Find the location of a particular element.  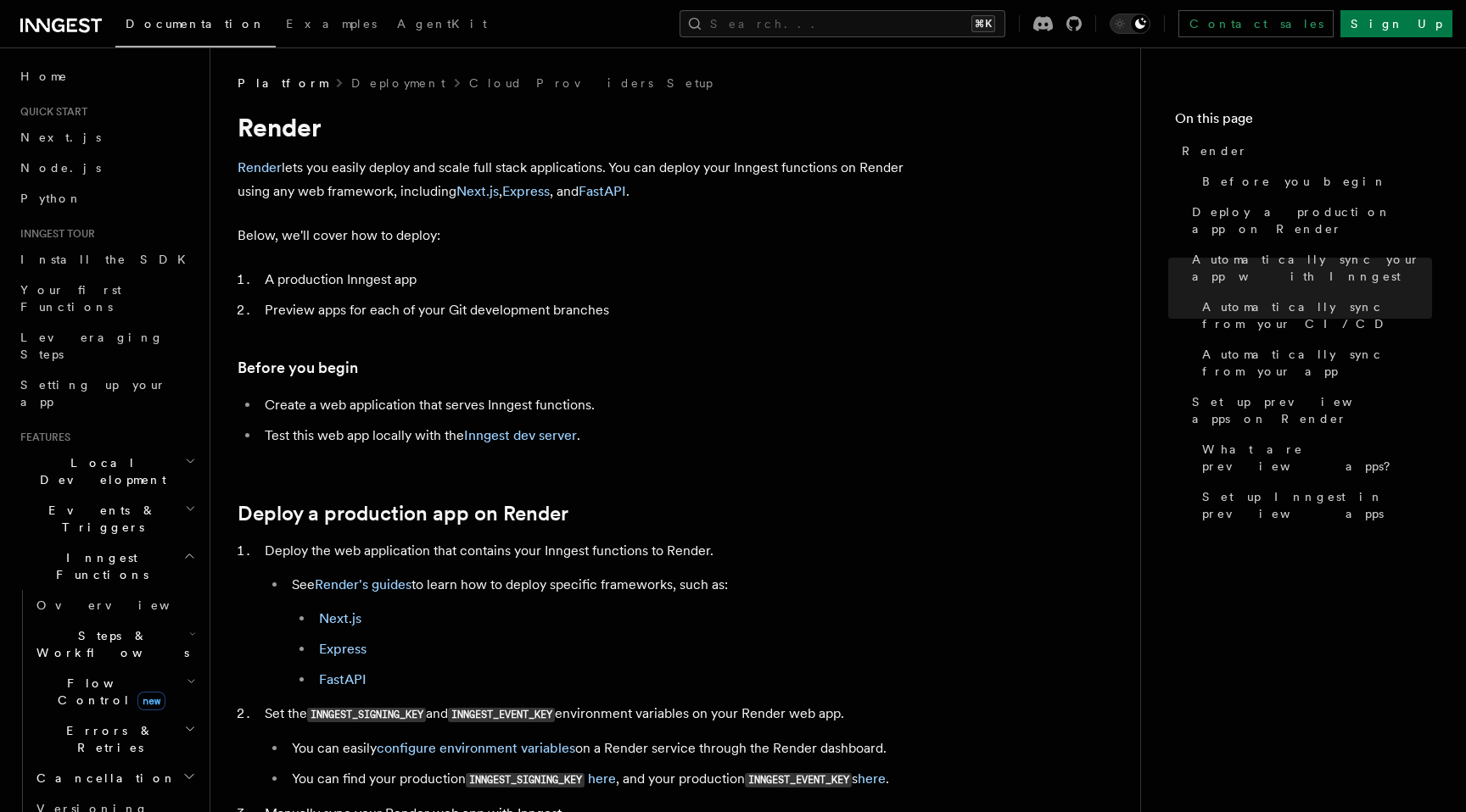

span: AgentKit is located at coordinates (442, 24).